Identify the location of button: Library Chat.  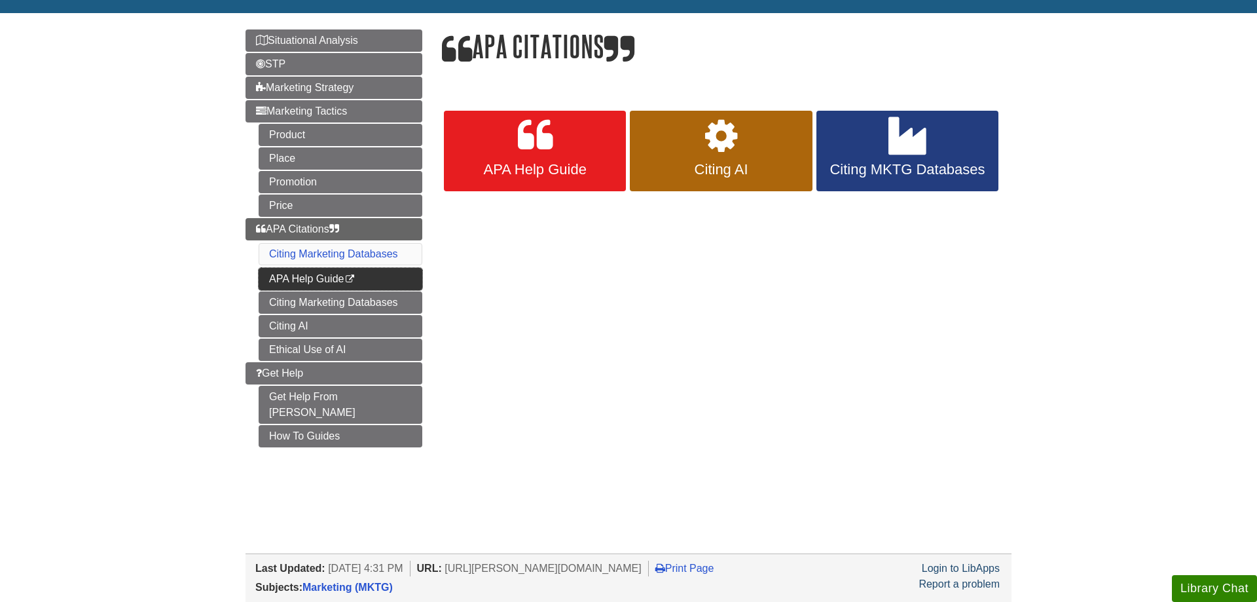
(1215, 588).